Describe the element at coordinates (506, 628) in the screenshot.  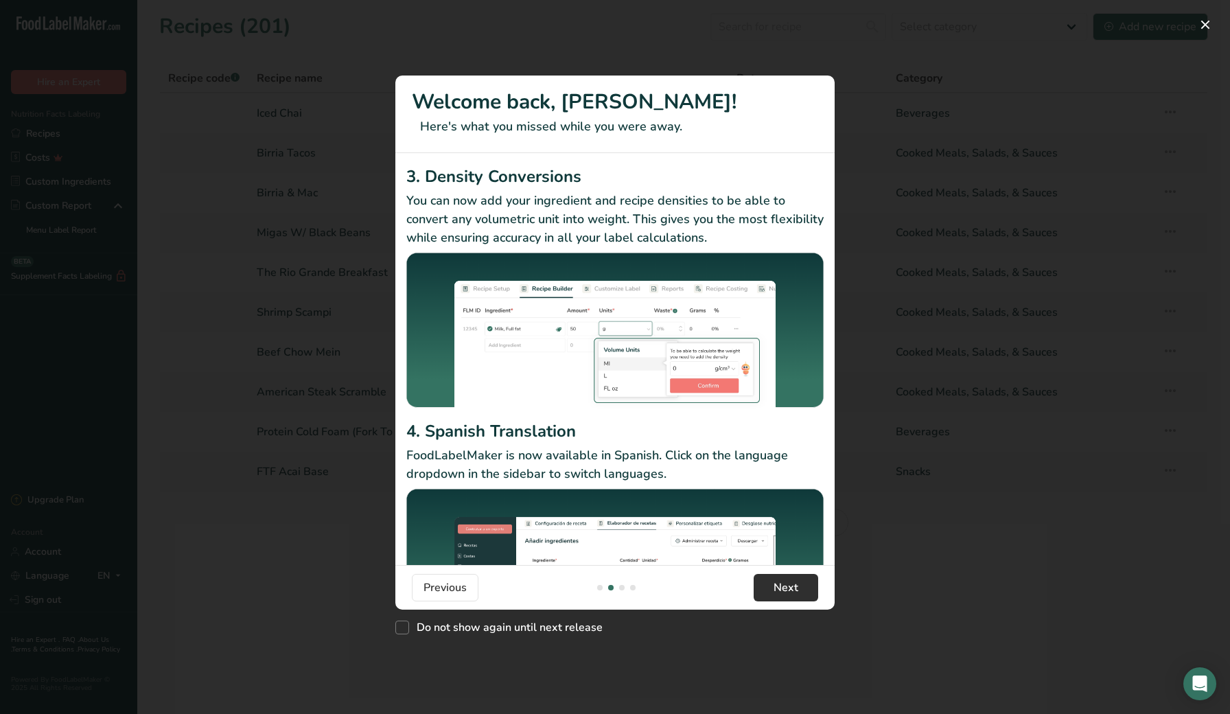
I see `span: Do not show again until next release` at that location.